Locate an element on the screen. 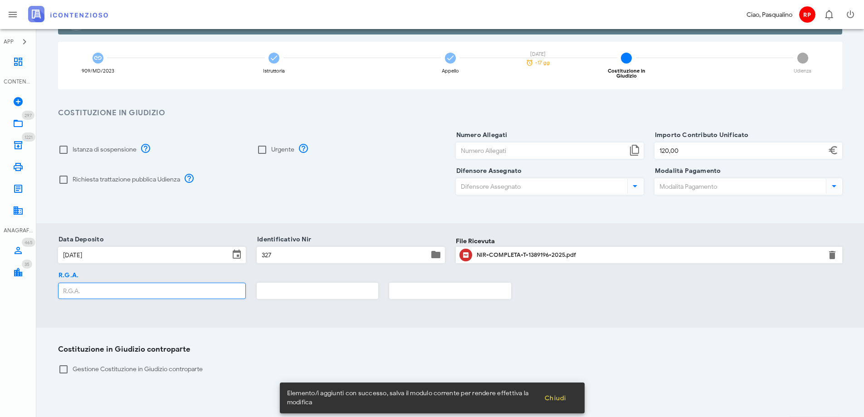 Image resolution: width=864 pixels, height=417 pixels. span: -17 gg is located at coordinates (543, 63).